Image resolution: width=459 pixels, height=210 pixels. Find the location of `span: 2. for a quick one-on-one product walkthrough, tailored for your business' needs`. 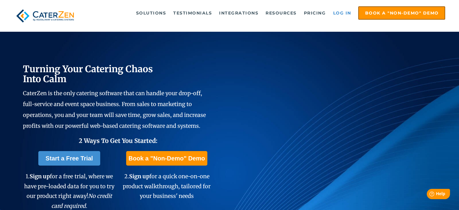

span: 2. for a quick one-on-one product walkthrough, tailored for your business' needs is located at coordinates (166, 186).